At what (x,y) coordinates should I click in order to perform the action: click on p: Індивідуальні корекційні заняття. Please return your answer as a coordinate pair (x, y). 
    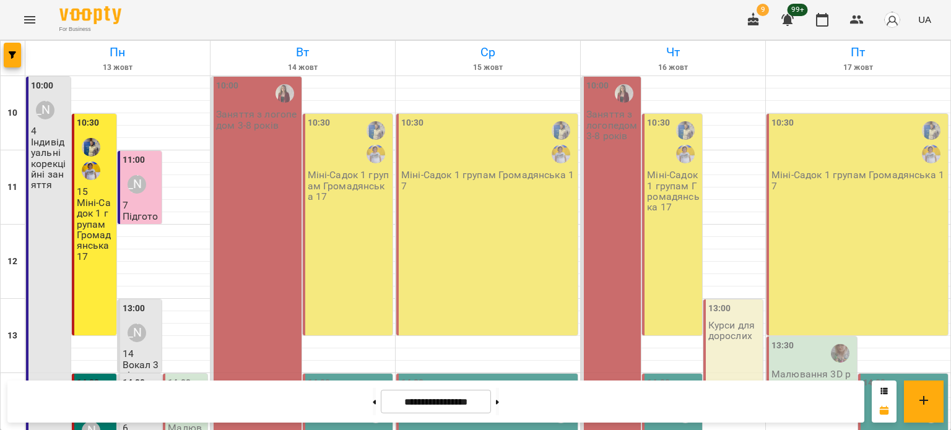
    Looking at the image, I should click on (50, 164).